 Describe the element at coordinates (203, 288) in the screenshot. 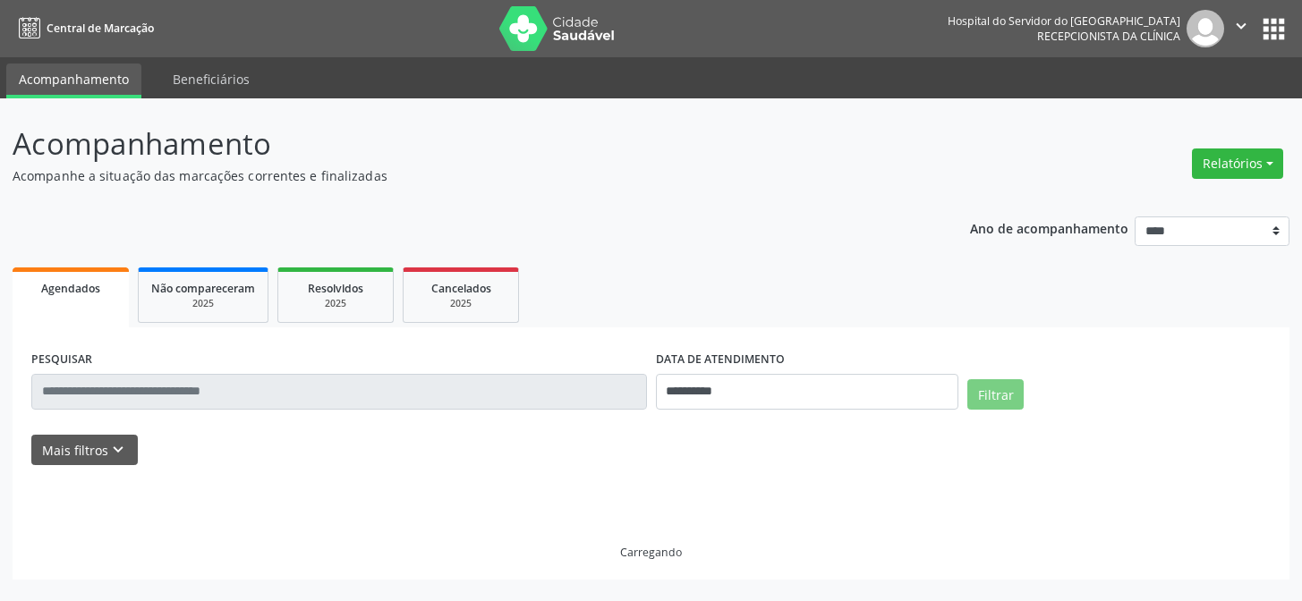

I see `span: Não compareceram` at that location.